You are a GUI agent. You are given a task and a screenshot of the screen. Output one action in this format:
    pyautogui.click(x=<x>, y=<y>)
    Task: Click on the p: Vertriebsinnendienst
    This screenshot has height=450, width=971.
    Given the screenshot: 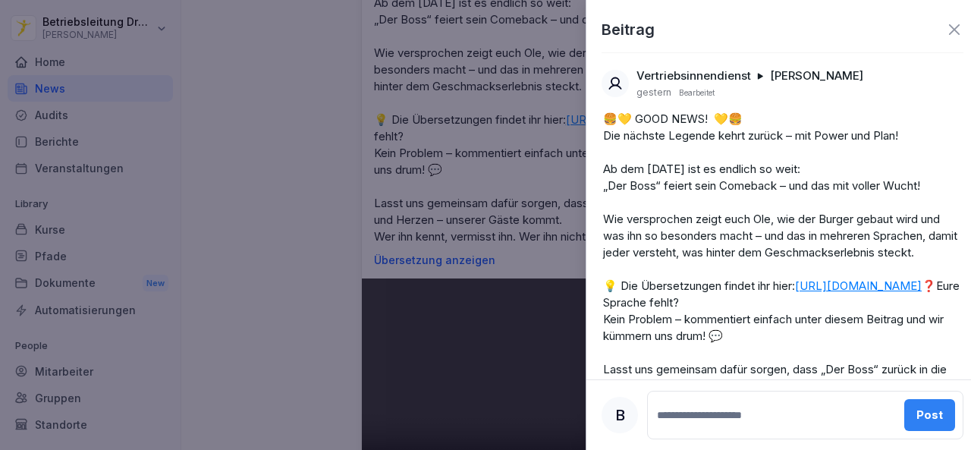 What is the action you would take?
    pyautogui.click(x=693, y=76)
    